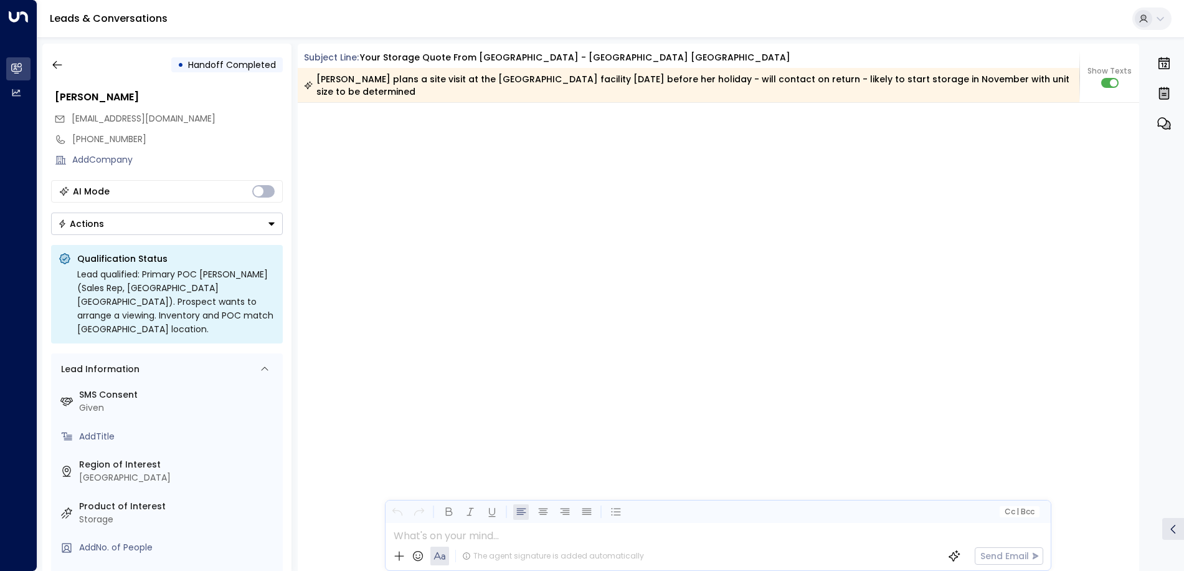 This screenshot has width=1184, height=571. What do you see at coordinates (178, 519) in the screenshot?
I see `div: Storage` at bounding box center [178, 519].